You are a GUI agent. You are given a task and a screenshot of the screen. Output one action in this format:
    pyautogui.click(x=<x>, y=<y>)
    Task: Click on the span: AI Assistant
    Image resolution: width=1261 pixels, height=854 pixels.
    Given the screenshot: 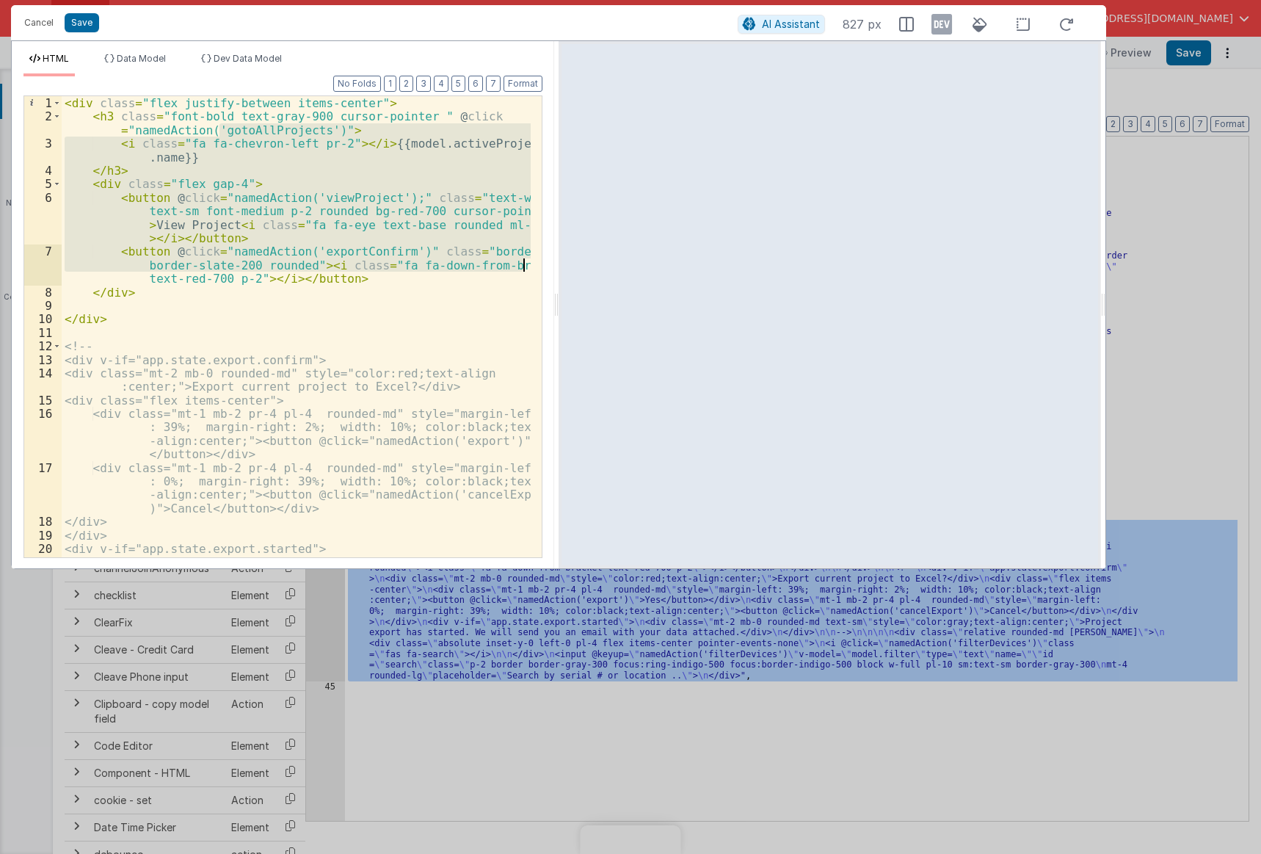 What is the action you would take?
    pyautogui.click(x=791, y=23)
    